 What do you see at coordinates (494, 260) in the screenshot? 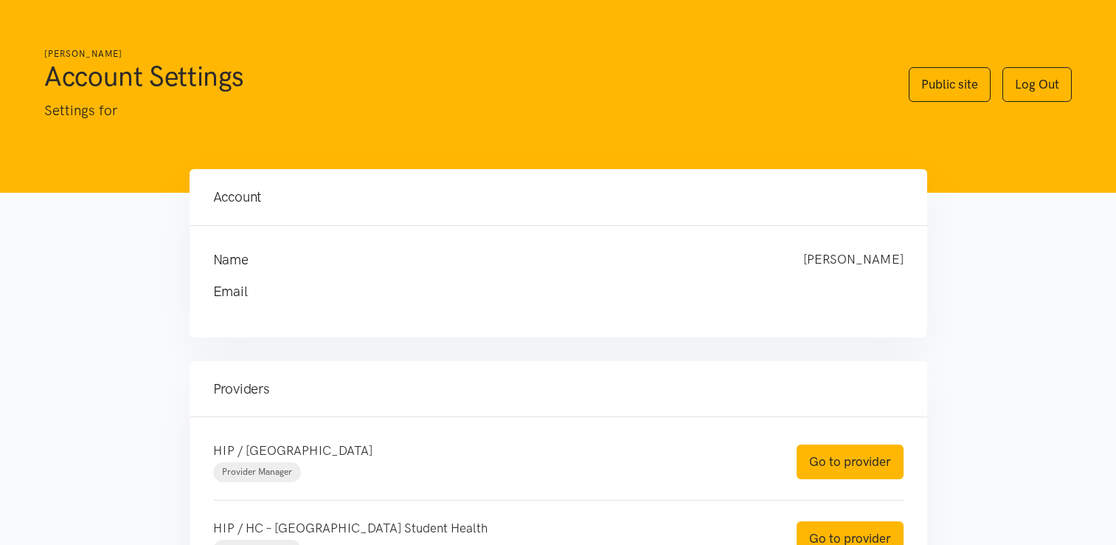
I see `h4: Name` at bounding box center [494, 260].